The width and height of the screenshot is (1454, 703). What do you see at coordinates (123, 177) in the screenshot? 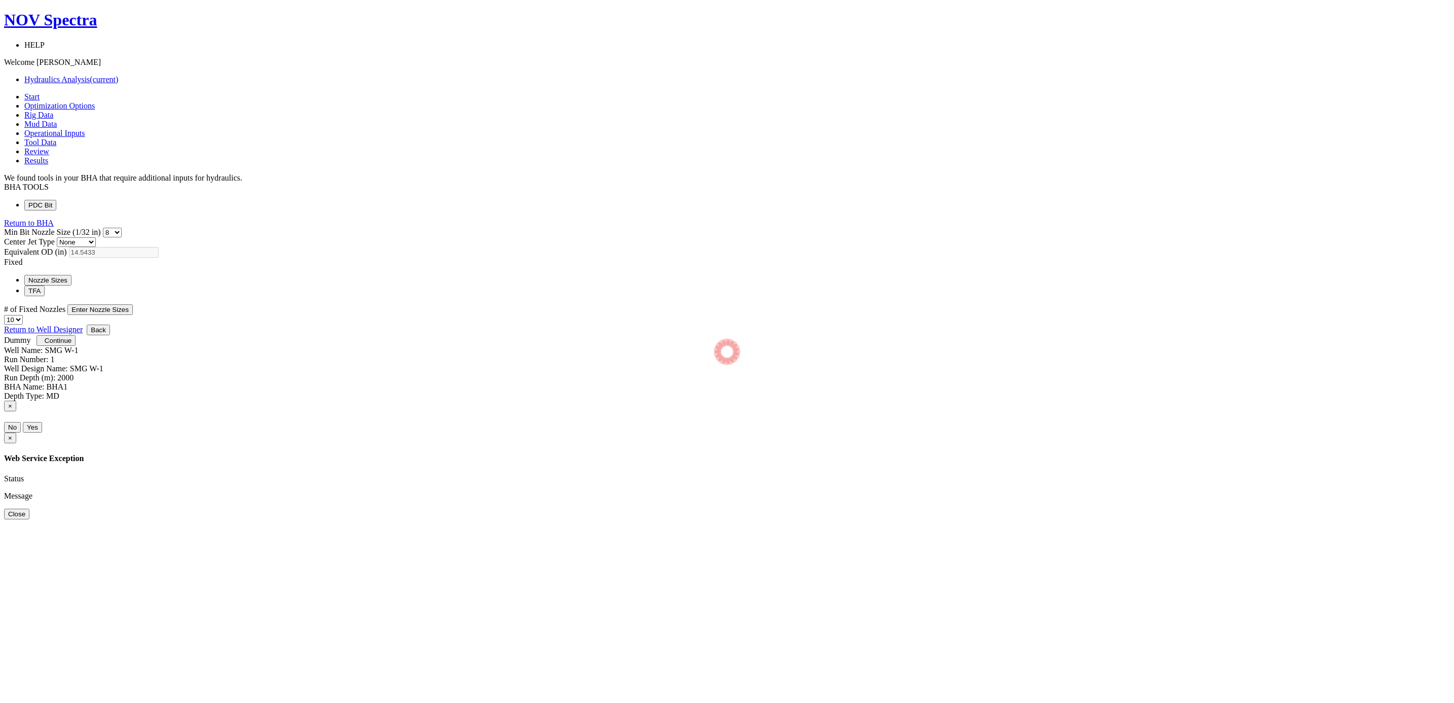
I see `span: We found tools in your BHA that require additional inputs for hydraulics.` at bounding box center [123, 177].